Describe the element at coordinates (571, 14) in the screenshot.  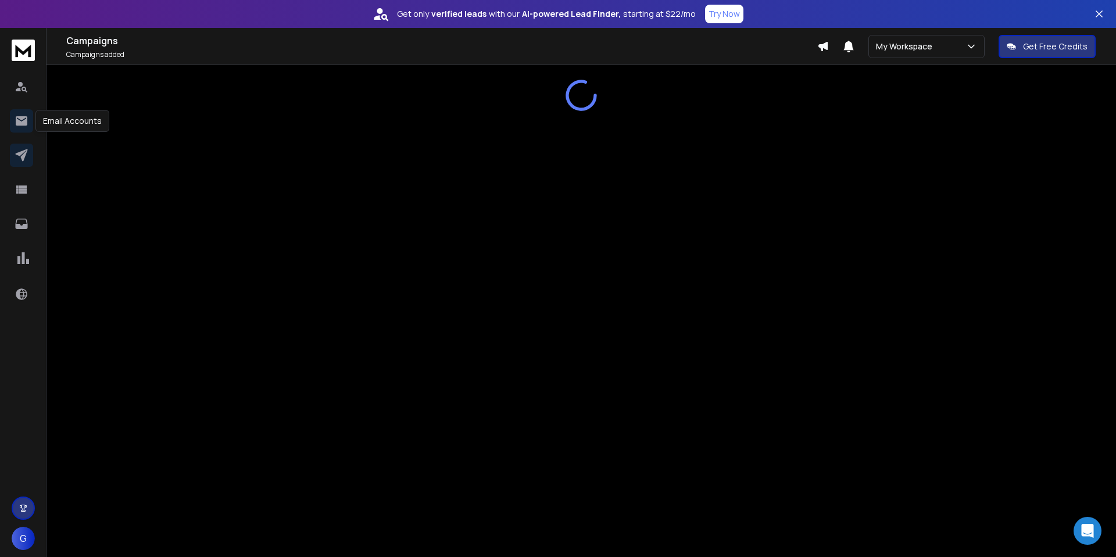
I see `strong: AI-powered Lead Finder,` at that location.